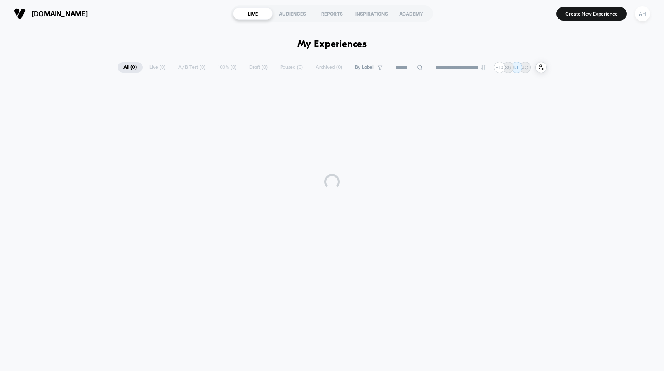 The width and height of the screenshot is (664, 371). Describe the element at coordinates (332, 44) in the screenshot. I see `h1: My Experiences` at that location.